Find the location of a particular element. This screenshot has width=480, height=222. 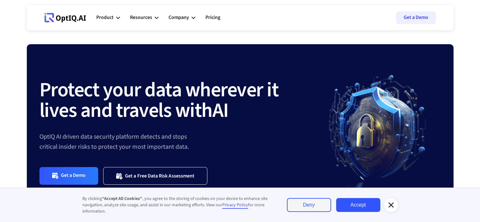

a: Privacy Policy is located at coordinates (235, 205).